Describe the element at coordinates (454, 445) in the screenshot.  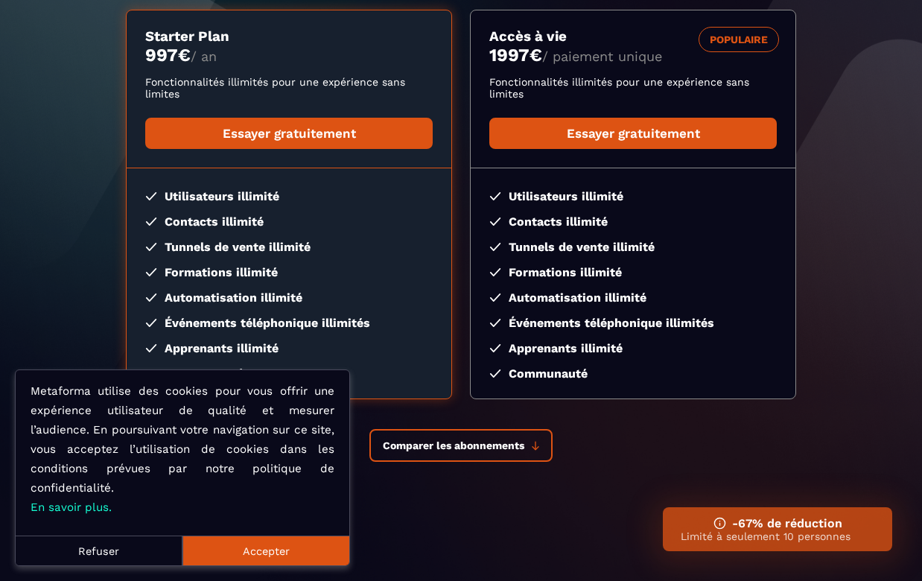
I see `span: Comparer les abonnements` at that location.